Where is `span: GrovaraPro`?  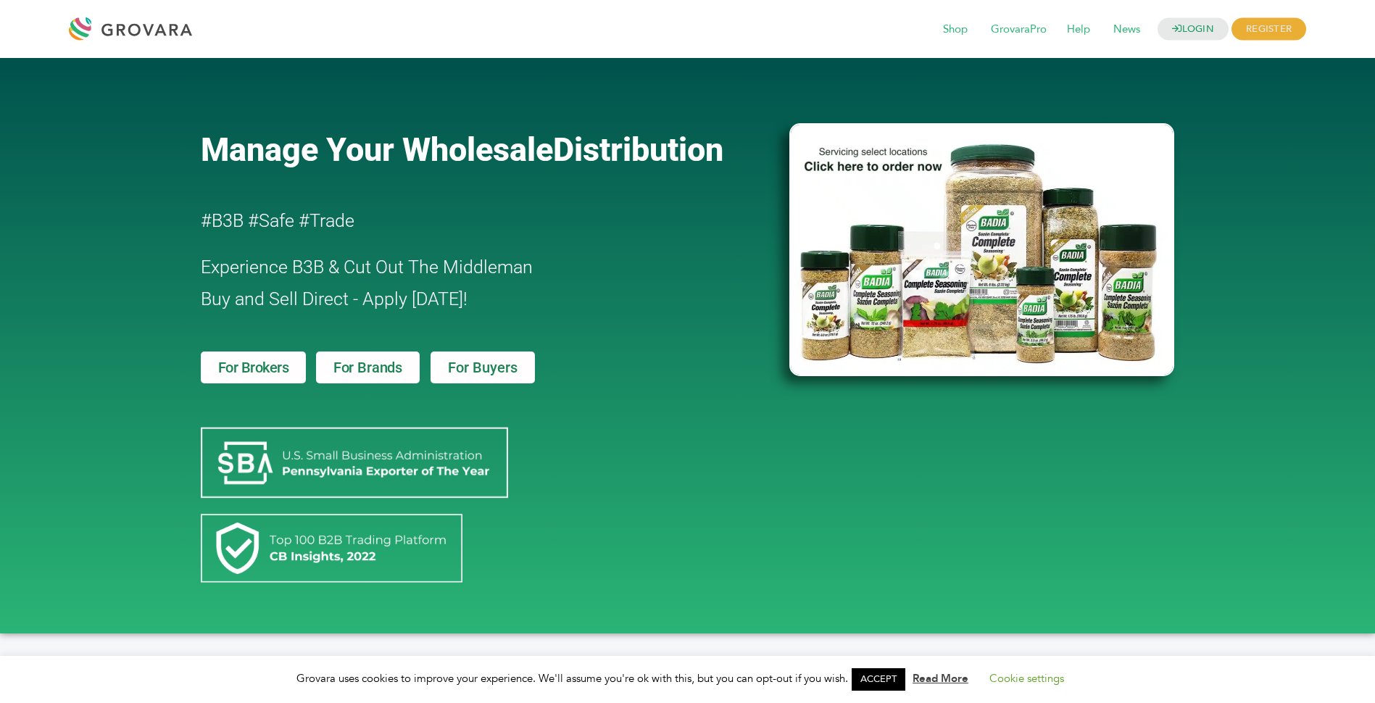
span: GrovaraPro is located at coordinates (1018, 30).